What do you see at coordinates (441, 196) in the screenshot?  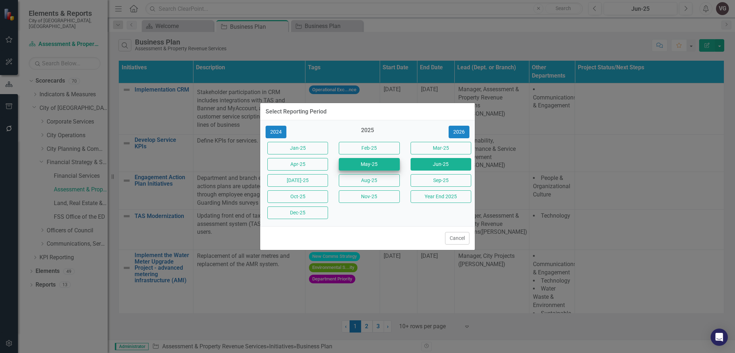 I see `button: Year End 2025` at bounding box center [441, 196].